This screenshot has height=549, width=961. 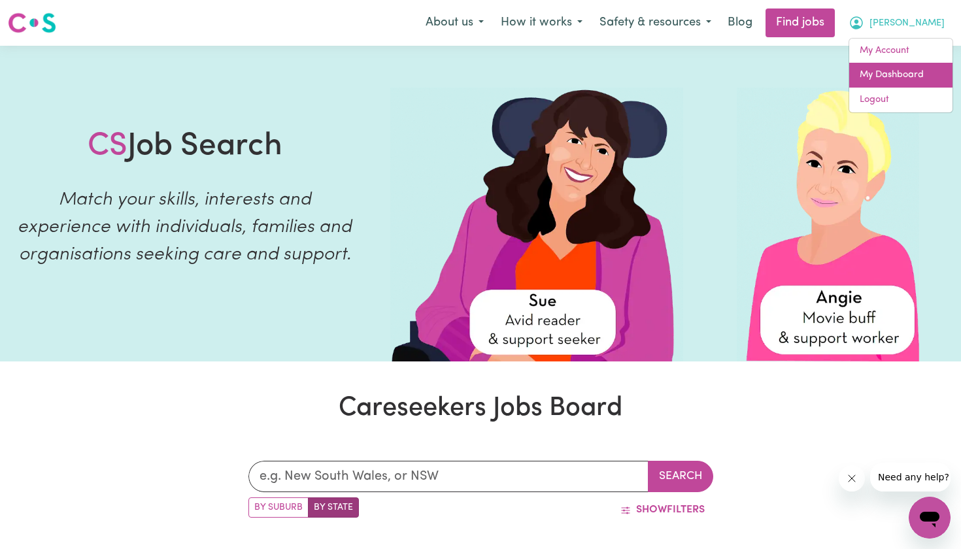 I want to click on a: My Dashboard, so click(x=901, y=75).